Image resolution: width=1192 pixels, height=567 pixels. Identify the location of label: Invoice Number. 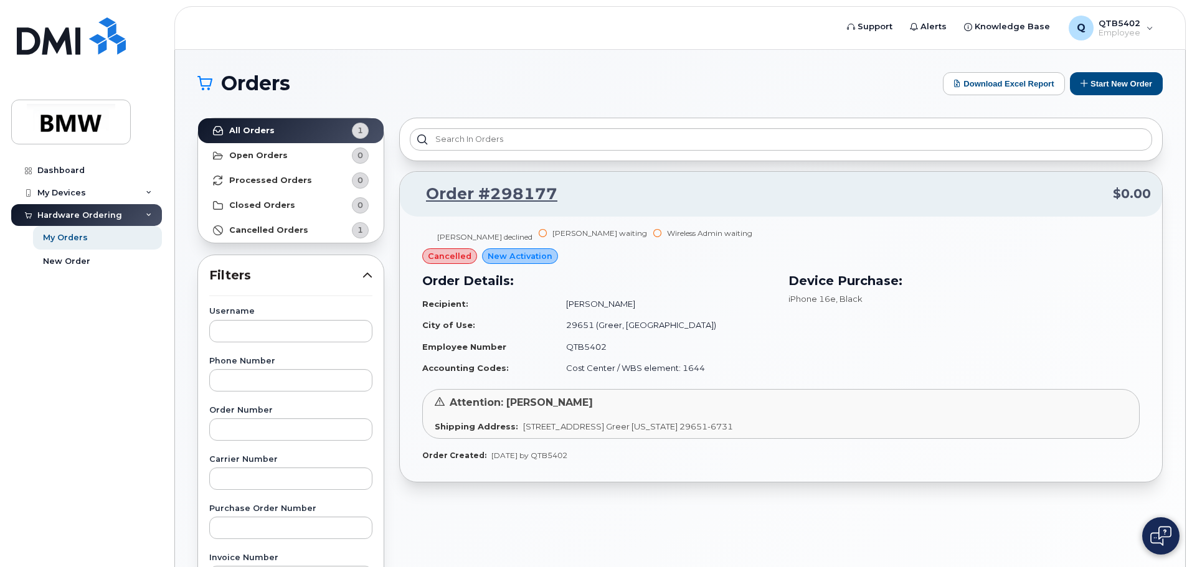
(291, 558).